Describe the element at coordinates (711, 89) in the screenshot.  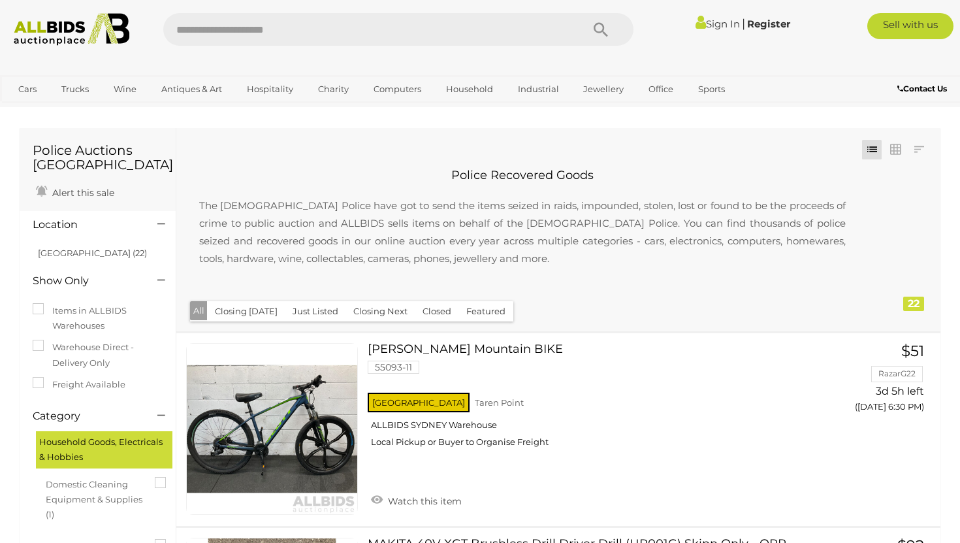
I see `a: Sports` at that location.